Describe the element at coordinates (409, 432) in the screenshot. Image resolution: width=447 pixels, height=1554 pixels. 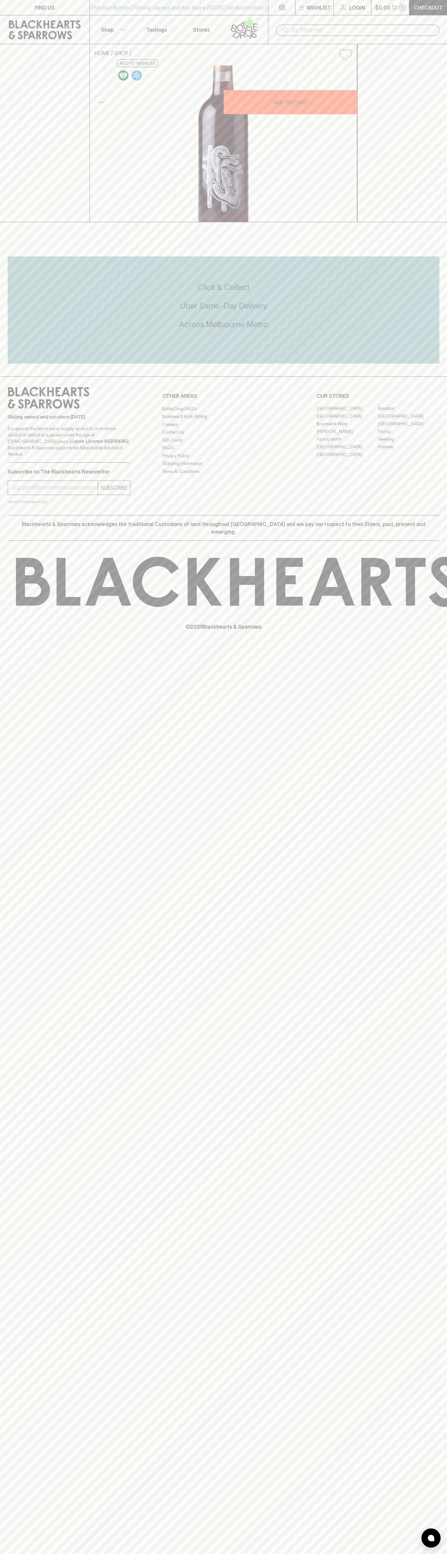
I see `a: Fitzroy` at that location.